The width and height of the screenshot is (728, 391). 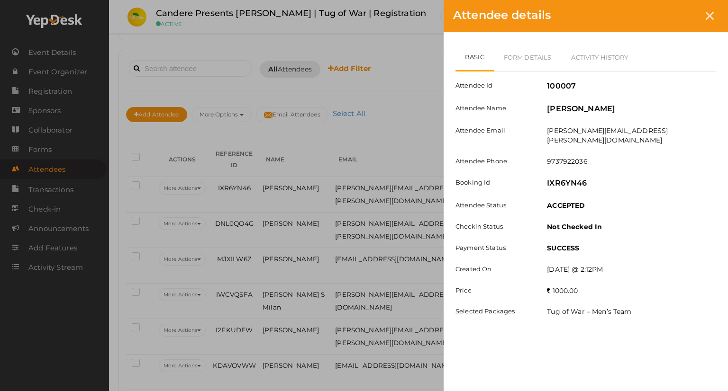 What do you see at coordinates (566, 206) in the screenshot?
I see `b: ACCEPTED` at bounding box center [566, 206].